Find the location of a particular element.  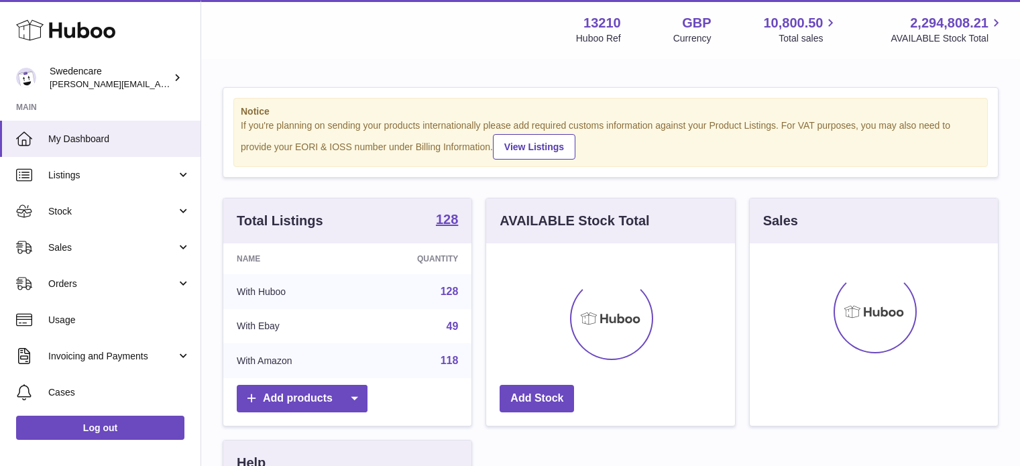

h3: Sales is located at coordinates (780, 221).